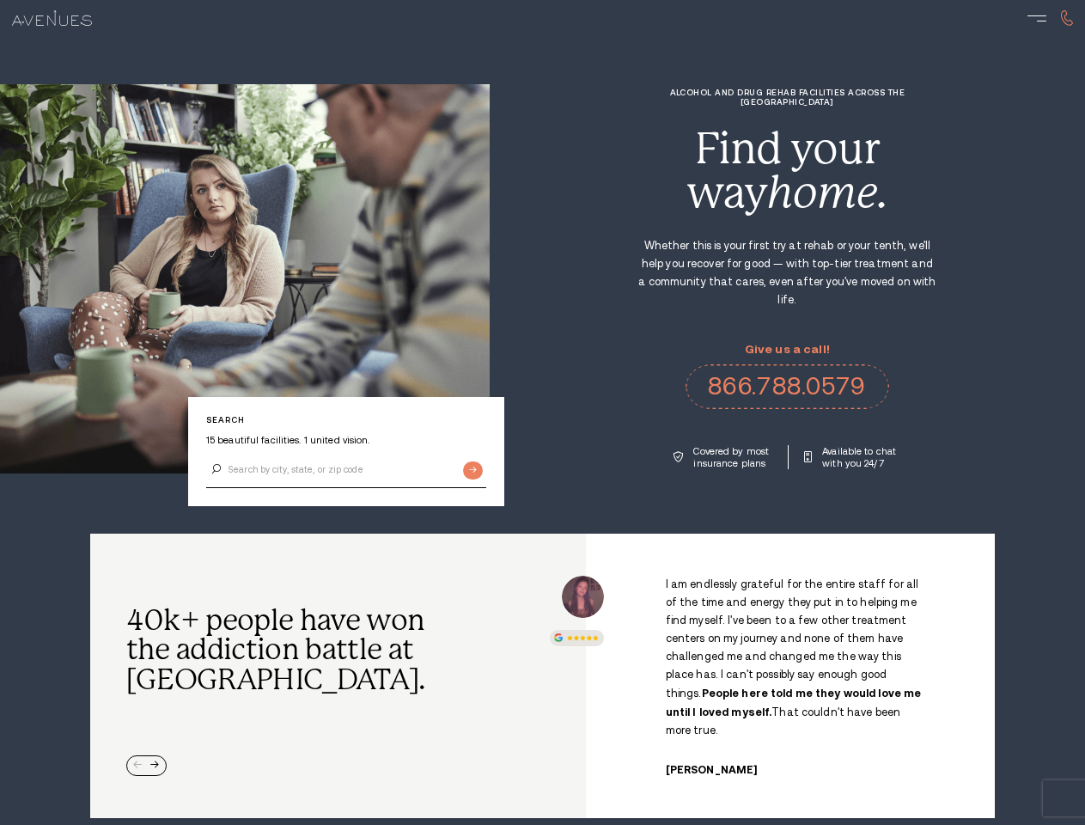 The image size is (1085, 825). I want to click on i: home., so click(827, 192).